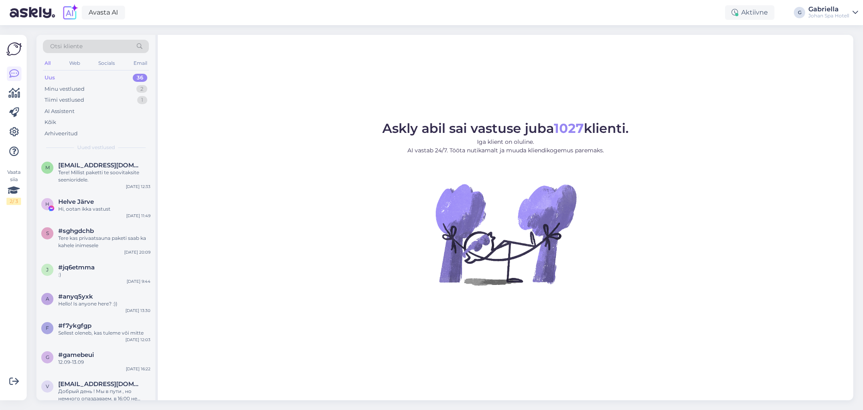 This screenshot has height=410, width=863. Describe the element at coordinates (104, 242) in the screenshot. I see `div: Tere kas privaatsauna paketi saab ka kahele inimesele` at that location.